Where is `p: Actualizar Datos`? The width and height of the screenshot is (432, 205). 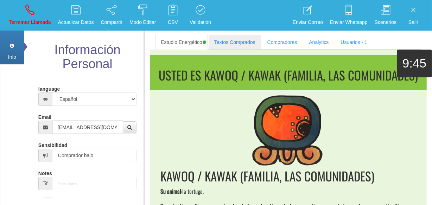 p: Actualizar Datos is located at coordinates (76, 22).